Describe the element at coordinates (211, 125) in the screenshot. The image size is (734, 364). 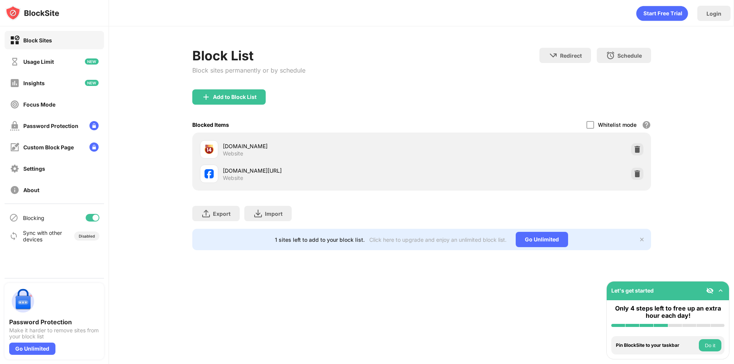
I see `div: Blocked Items` at that location.